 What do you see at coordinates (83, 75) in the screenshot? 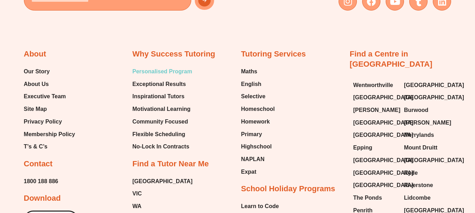
I see `span: S` at bounding box center [83, 75].